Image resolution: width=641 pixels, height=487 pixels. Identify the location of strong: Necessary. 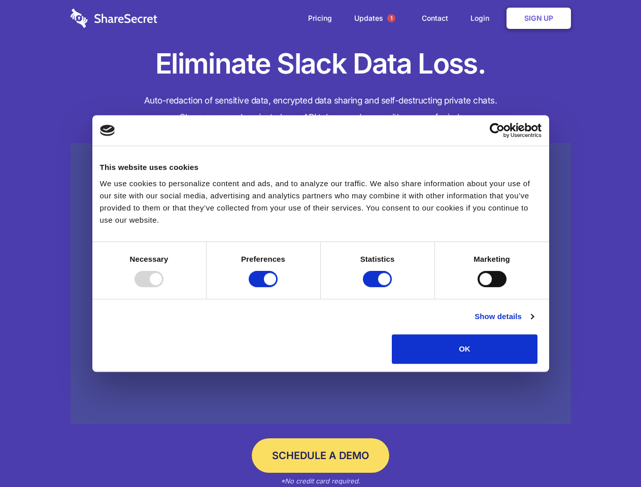
(149, 259).